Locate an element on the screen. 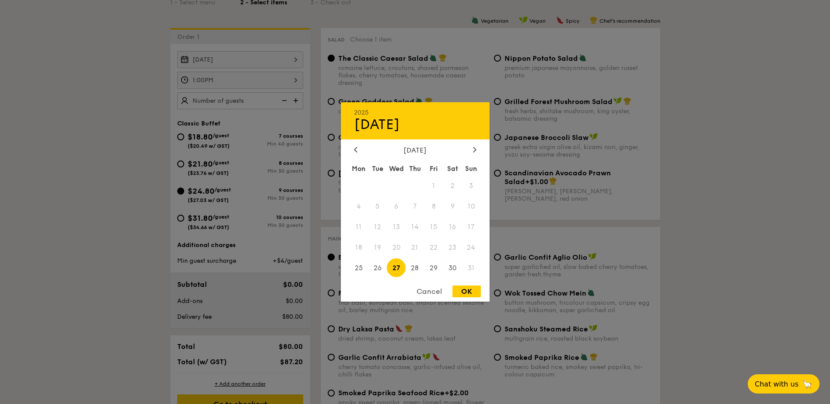 This screenshot has width=830, height=404. div: Tue is located at coordinates (377, 169).